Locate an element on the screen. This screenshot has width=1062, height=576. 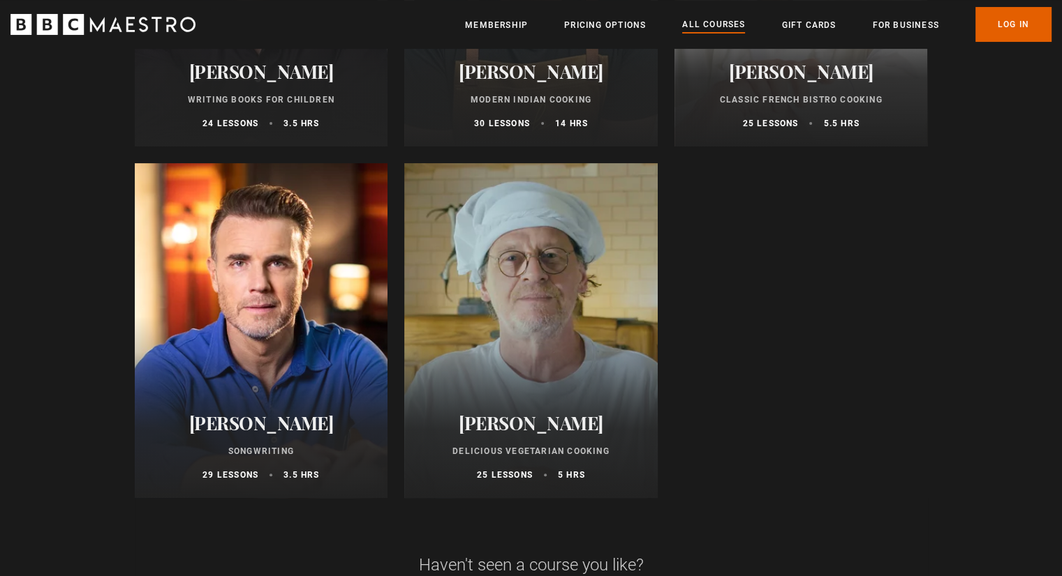
p: Modern Indian Cooking is located at coordinates (530, 100).